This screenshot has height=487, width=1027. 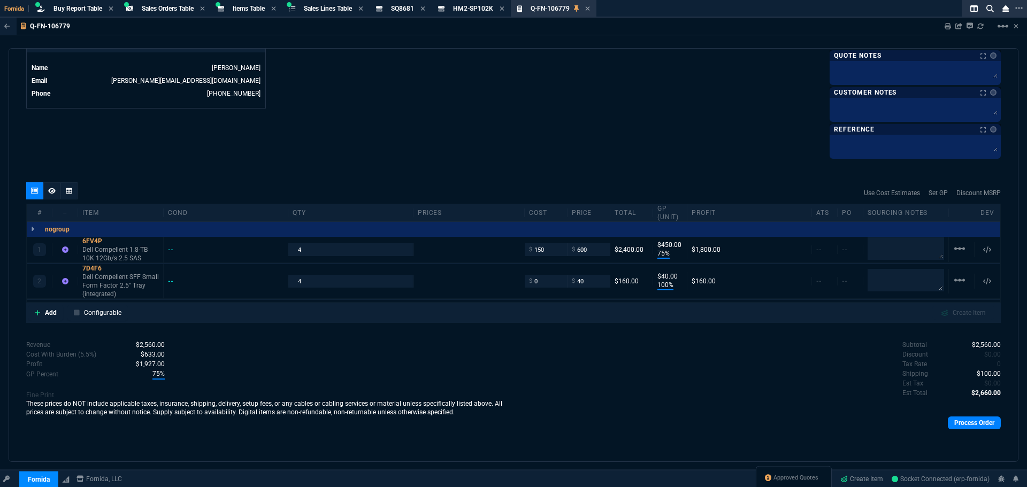 What do you see at coordinates (51, 313) in the screenshot?
I see `p: Add` at bounding box center [51, 313].